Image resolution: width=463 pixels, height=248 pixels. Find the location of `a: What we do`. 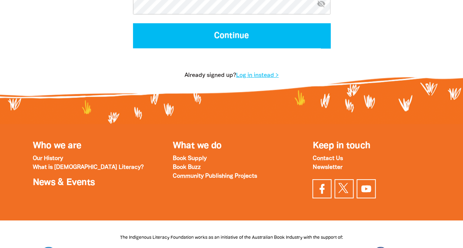

a: What we do is located at coordinates (197, 146).